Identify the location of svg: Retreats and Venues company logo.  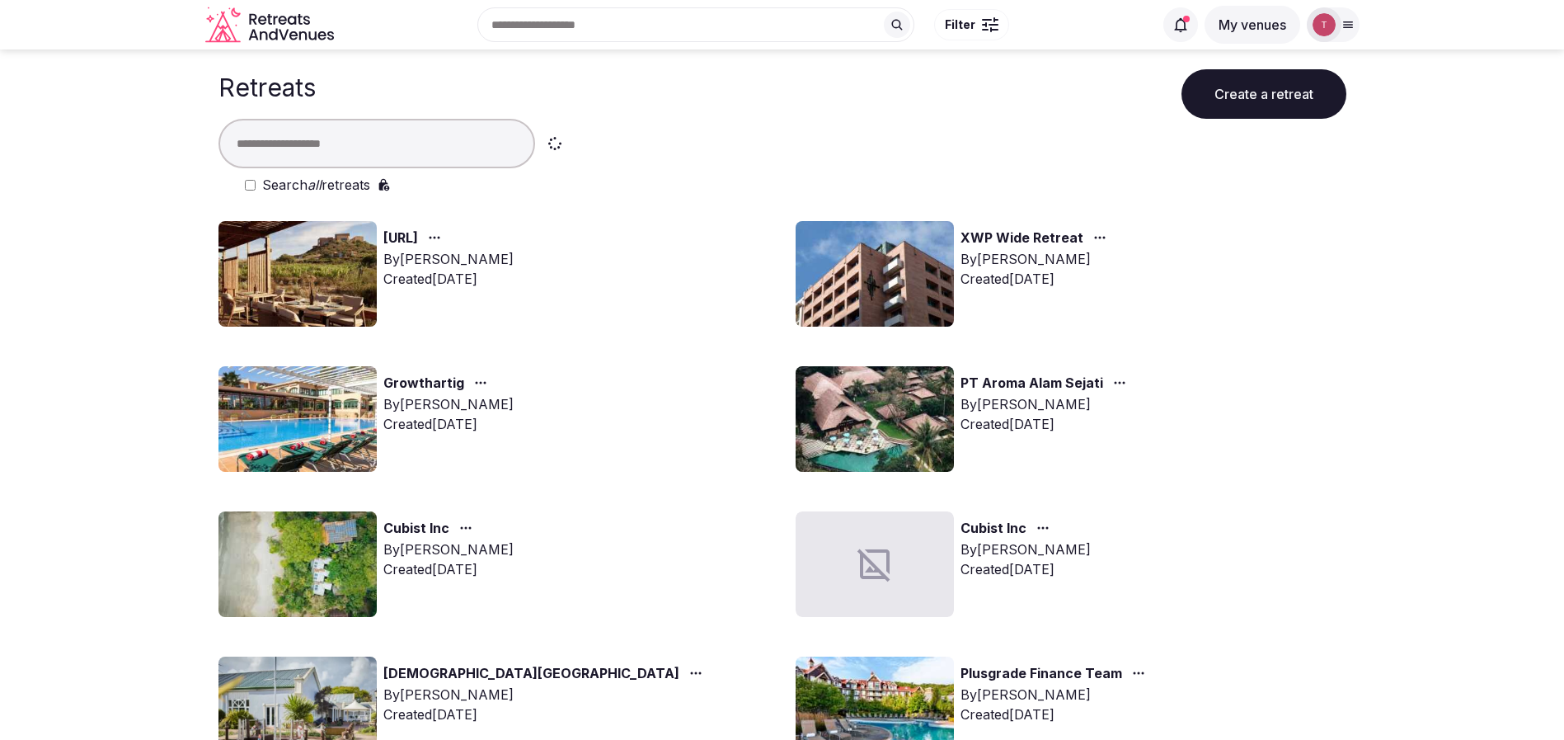
(271, 25).